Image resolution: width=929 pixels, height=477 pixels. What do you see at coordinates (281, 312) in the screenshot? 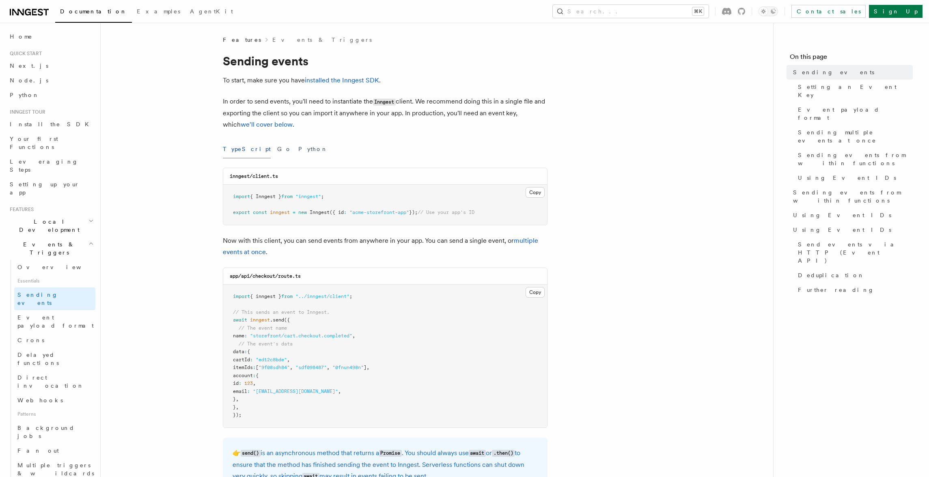
I see `span: // This sends an event to Inngest.` at bounding box center [281, 312].